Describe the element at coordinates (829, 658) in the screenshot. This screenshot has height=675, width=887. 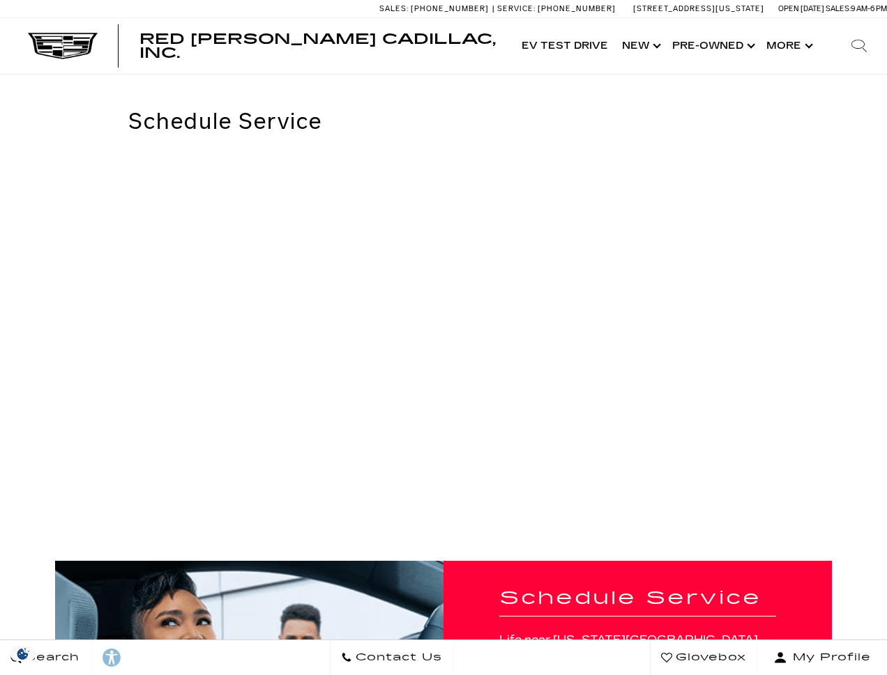
I see `span: My Profile` at that location.